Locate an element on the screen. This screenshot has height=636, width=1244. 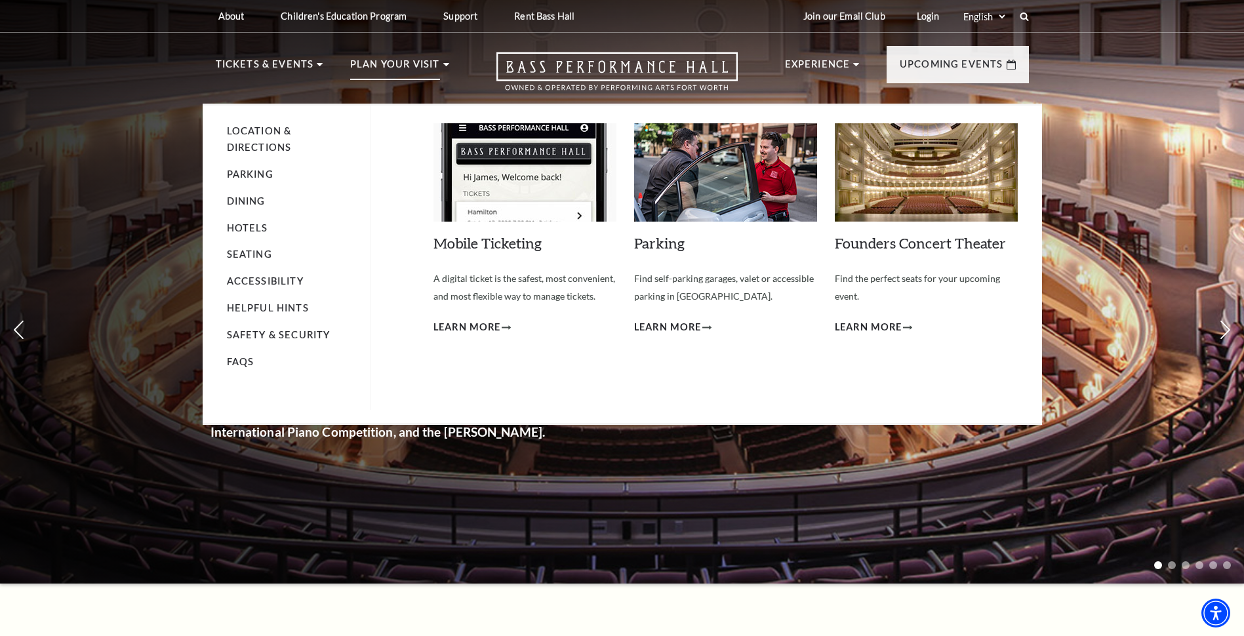
div: Accessibility Menu is located at coordinates (1216, 613).